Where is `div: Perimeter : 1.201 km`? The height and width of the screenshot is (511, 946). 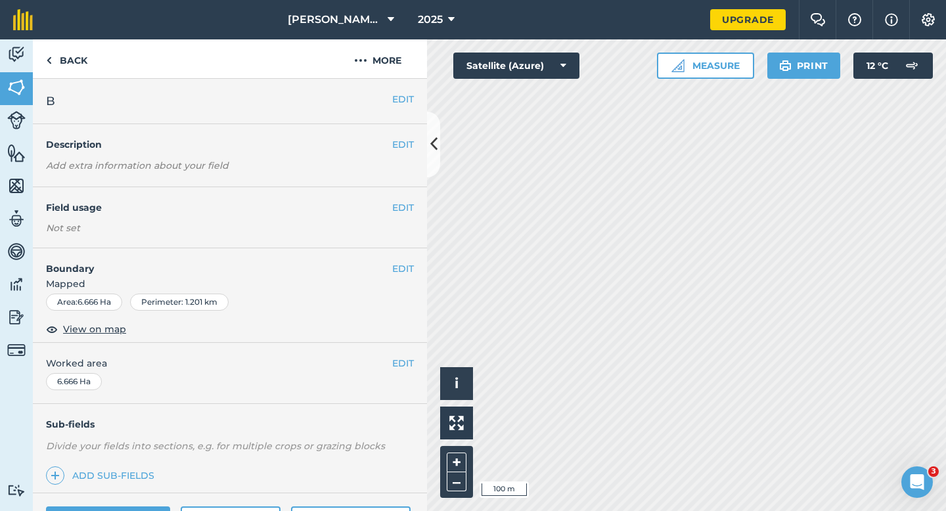 div: Perimeter : 1.201 km is located at coordinates (179, 302).